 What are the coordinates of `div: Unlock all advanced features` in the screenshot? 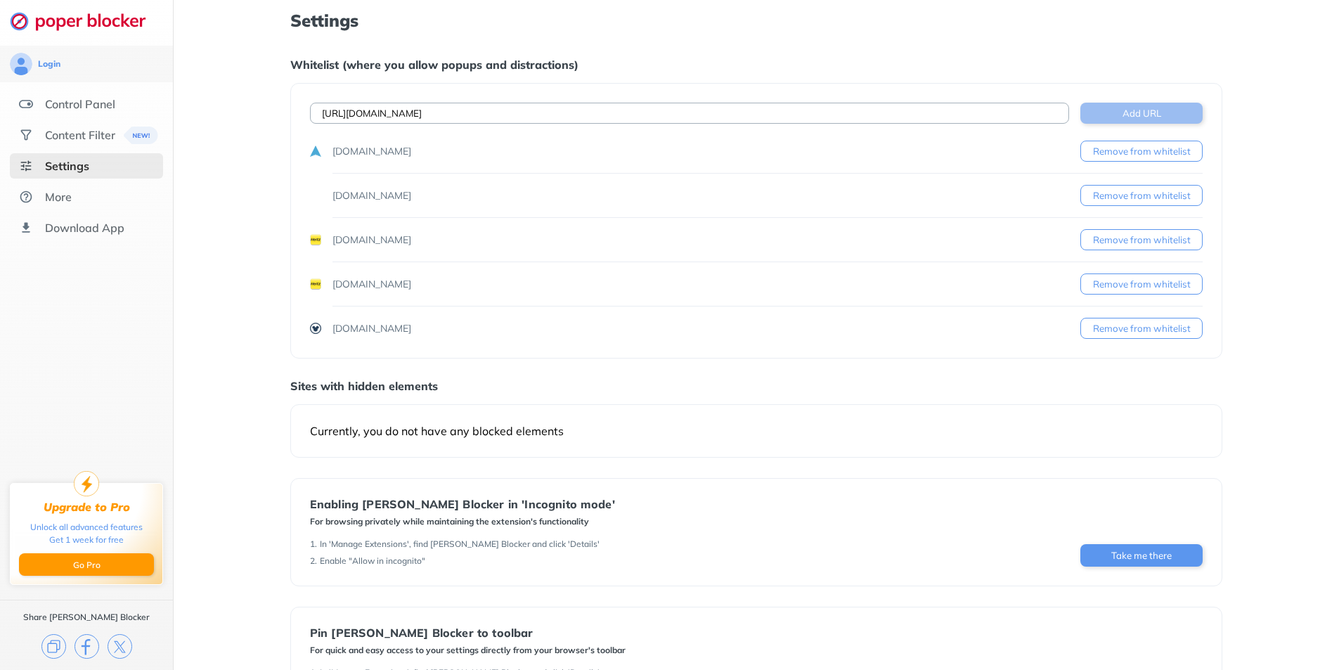 It's located at (86, 527).